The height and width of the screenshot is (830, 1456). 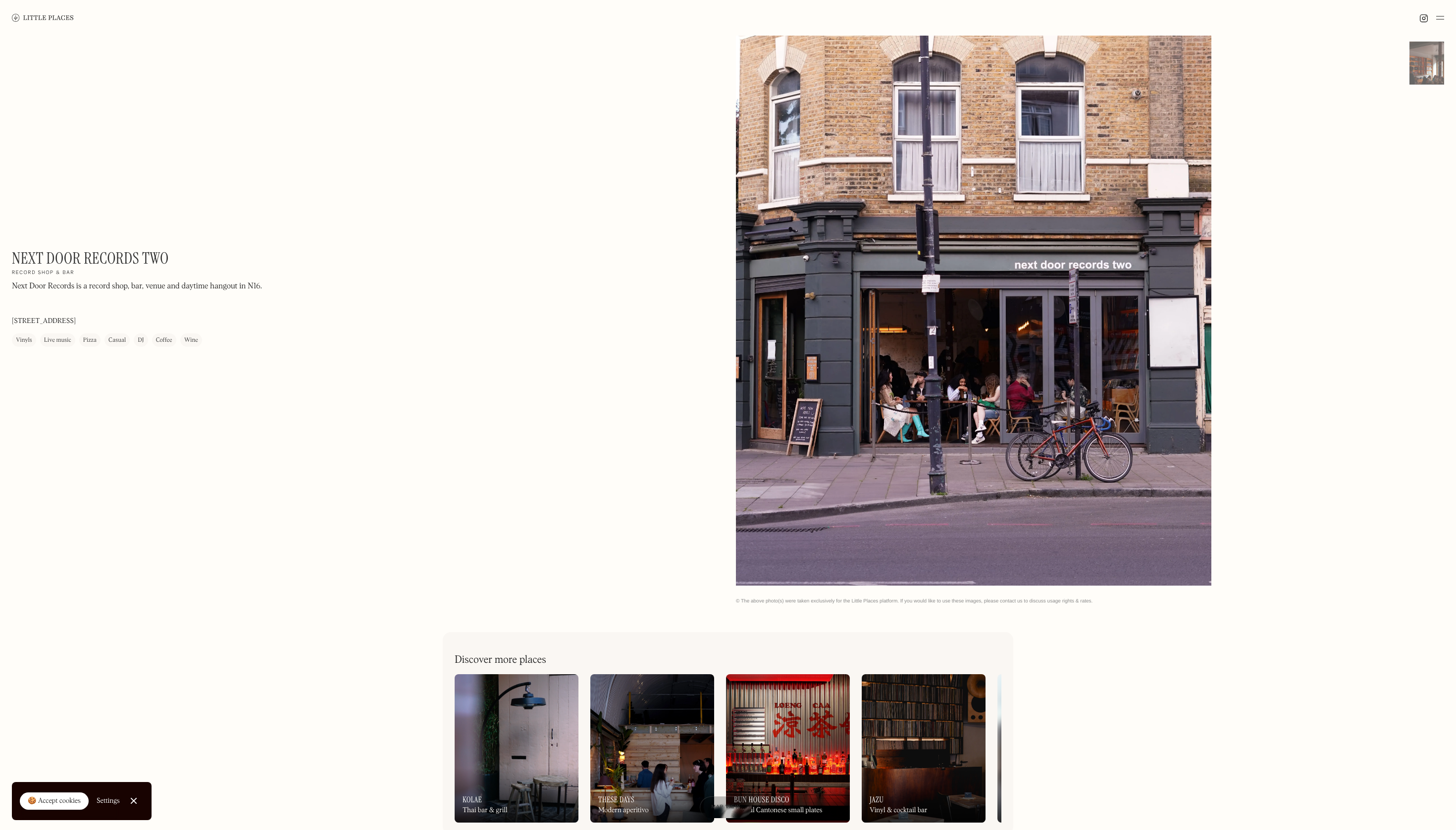 What do you see at coordinates (108, 802) in the screenshot?
I see `a: Settings` at bounding box center [108, 802].